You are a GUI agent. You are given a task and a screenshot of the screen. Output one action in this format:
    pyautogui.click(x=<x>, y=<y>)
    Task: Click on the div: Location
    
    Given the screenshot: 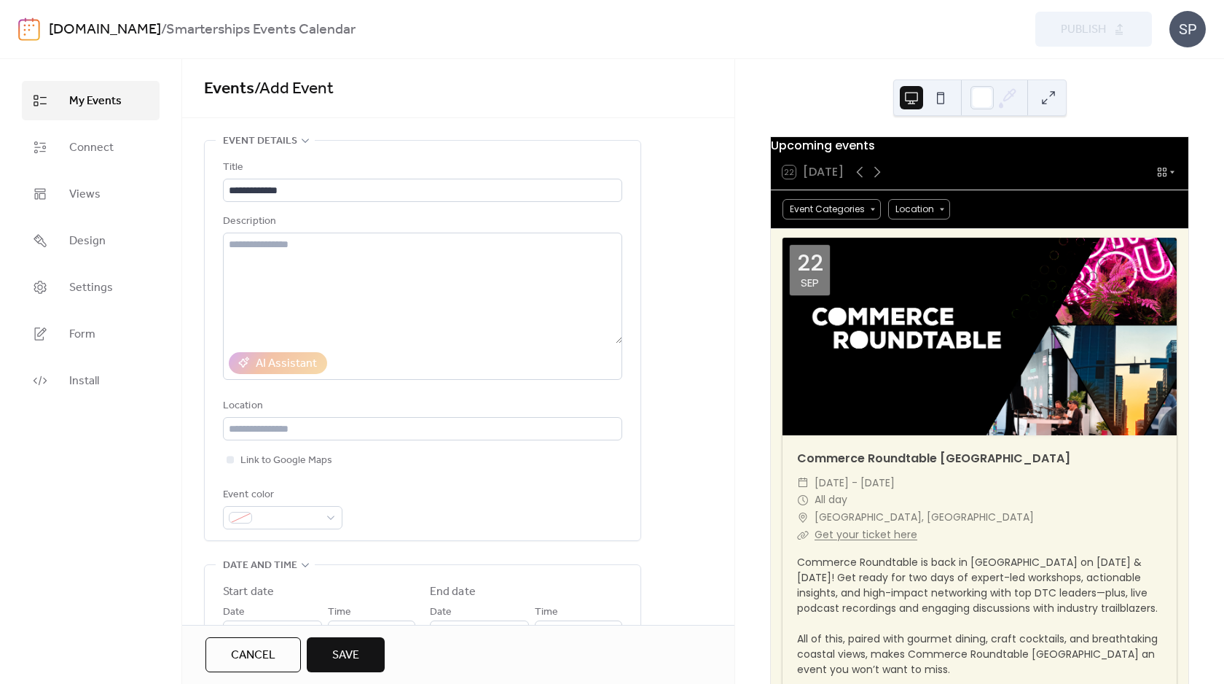 What is the action you would take?
    pyautogui.click(x=421, y=406)
    